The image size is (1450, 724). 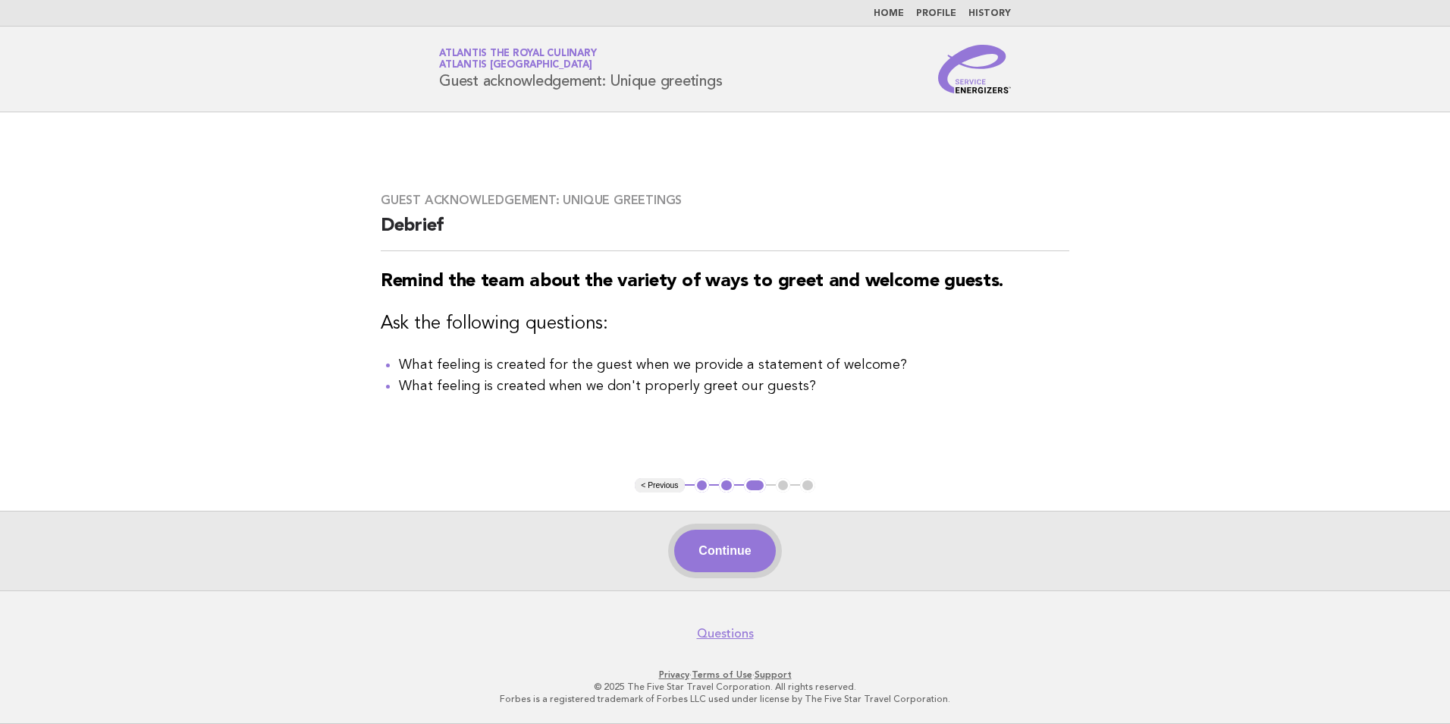 What do you see at coordinates (674, 674) in the screenshot?
I see `a: Privacy` at bounding box center [674, 674].